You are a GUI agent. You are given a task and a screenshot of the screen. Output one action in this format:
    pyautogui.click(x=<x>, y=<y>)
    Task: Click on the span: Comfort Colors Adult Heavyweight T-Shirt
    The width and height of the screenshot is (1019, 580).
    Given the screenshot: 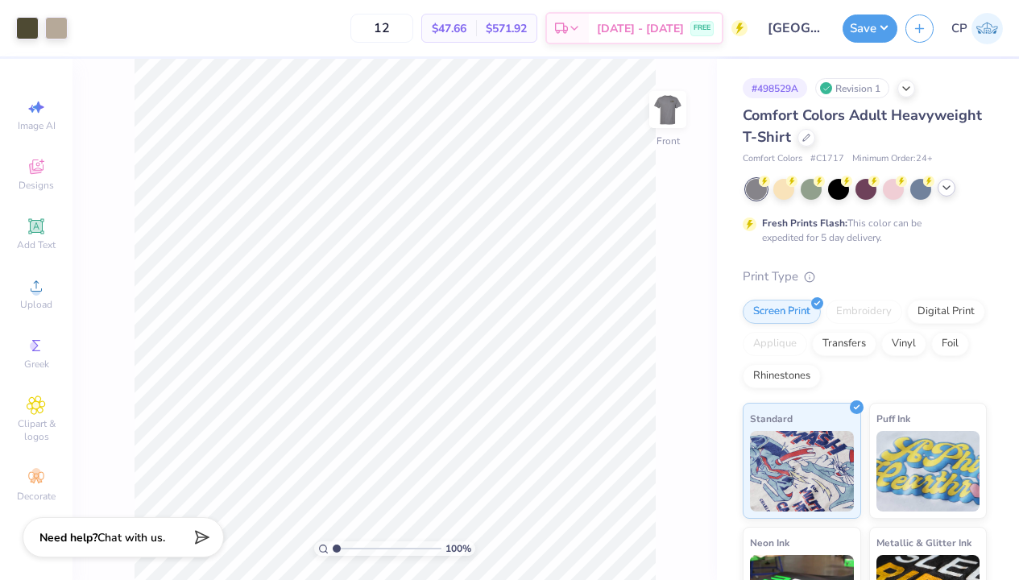 What is the action you would take?
    pyautogui.click(x=862, y=126)
    